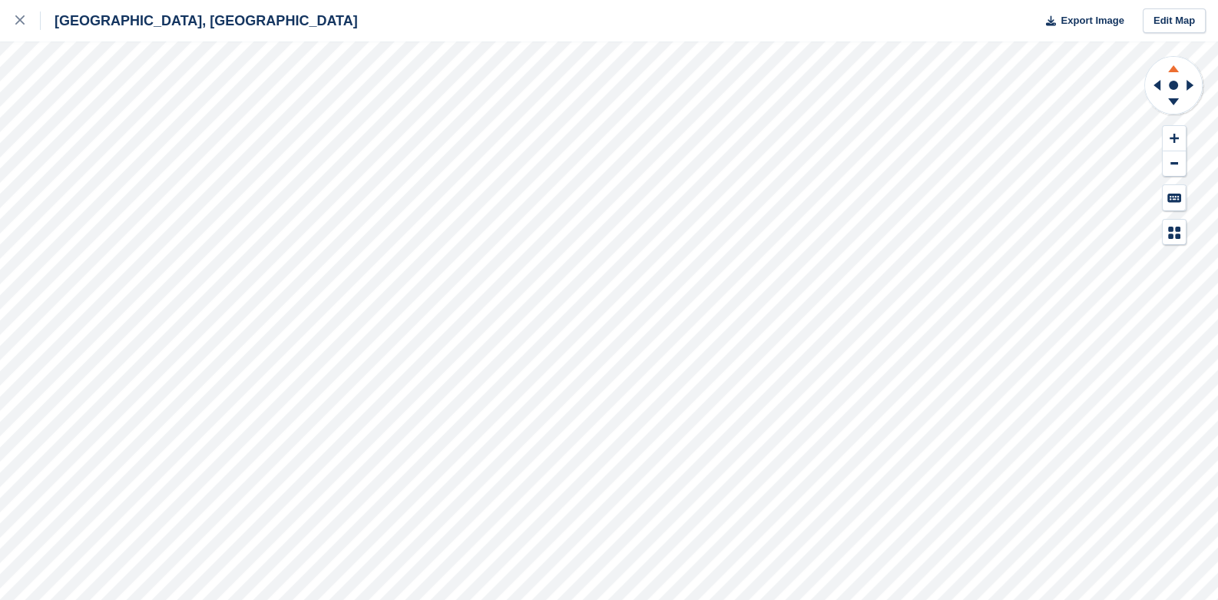 This screenshot has height=600, width=1218. I want to click on button: Zoom Out, so click(1174, 164).